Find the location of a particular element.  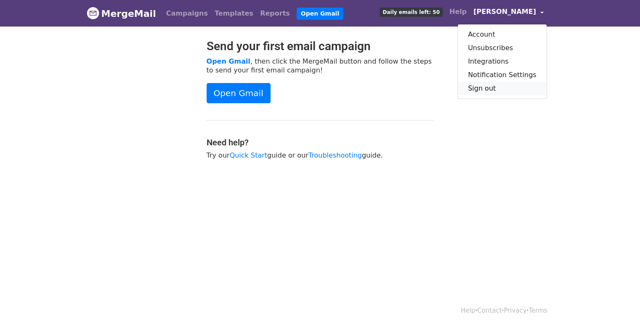

a: Quick Start is located at coordinates (248, 155).